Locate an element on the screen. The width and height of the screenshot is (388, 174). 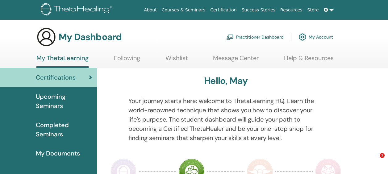
a: Store is located at coordinates (313, 10).